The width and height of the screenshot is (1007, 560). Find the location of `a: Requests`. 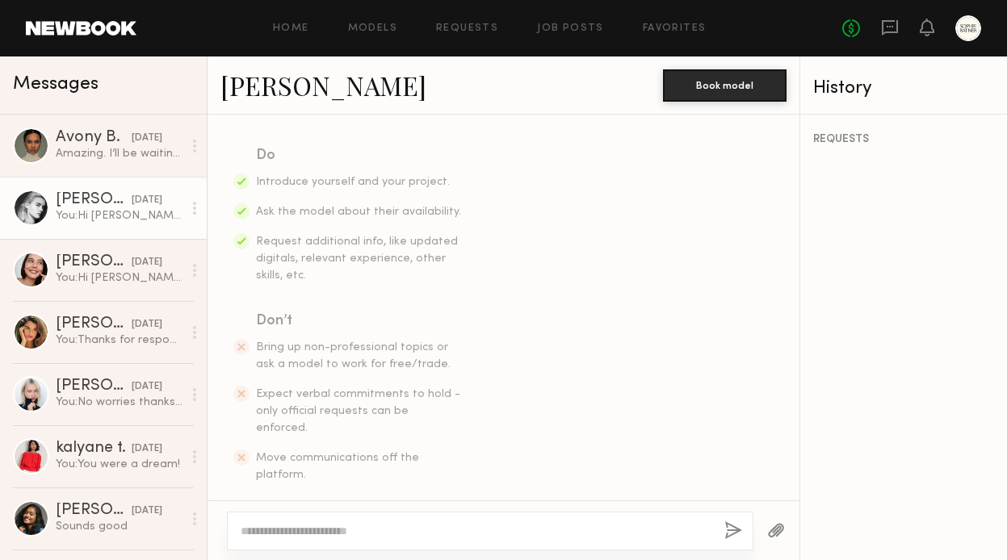

a: Requests is located at coordinates (467, 28).